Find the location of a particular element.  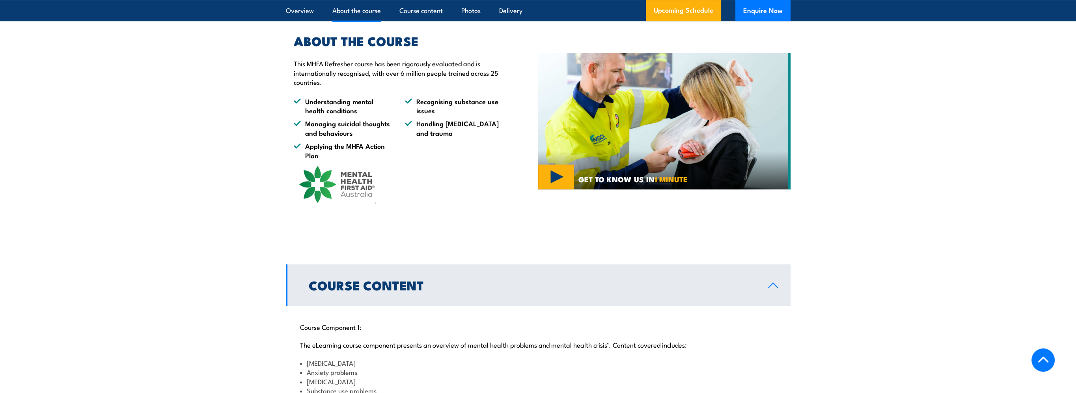

p: Course Component 1: is located at coordinates (538, 326).